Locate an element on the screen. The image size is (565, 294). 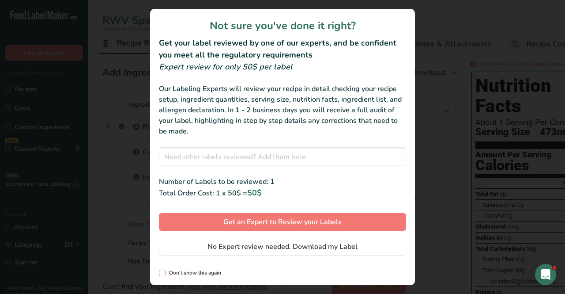
span: No Expert review needed. Download my Label is located at coordinates (283, 246).